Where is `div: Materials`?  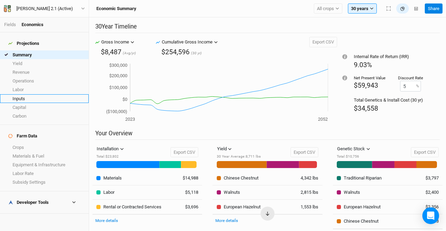 div: Materials is located at coordinates (112, 178).